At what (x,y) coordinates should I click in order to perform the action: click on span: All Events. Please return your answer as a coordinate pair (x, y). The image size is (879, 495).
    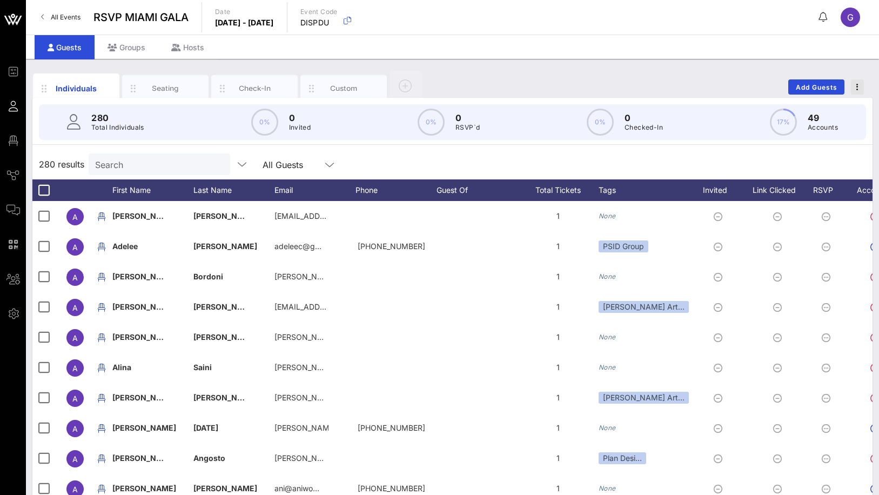
    Looking at the image, I should click on (65, 17).